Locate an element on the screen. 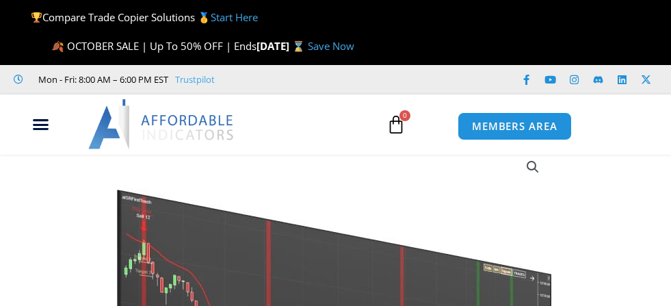  a: MEMBERS AREA is located at coordinates (515, 126).